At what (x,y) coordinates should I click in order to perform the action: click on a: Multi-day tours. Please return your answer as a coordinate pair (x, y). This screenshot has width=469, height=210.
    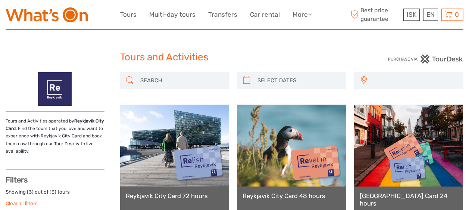
    Looking at the image, I should click on (172, 15).